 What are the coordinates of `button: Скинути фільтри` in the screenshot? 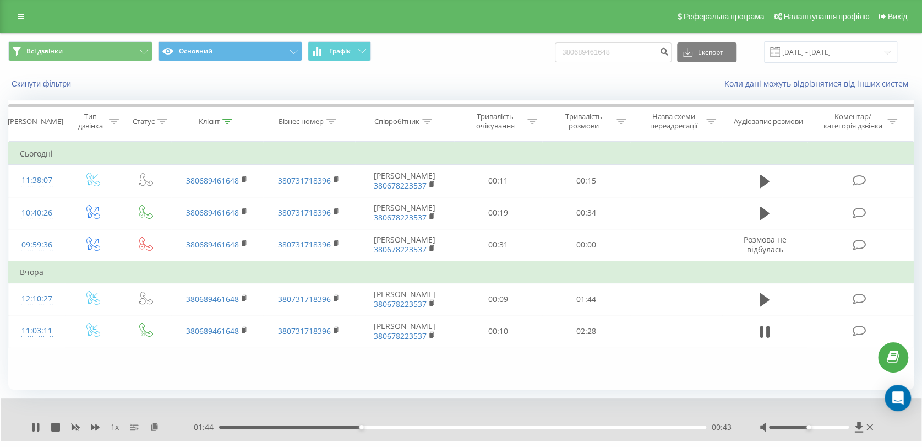 It's located at (42, 84).